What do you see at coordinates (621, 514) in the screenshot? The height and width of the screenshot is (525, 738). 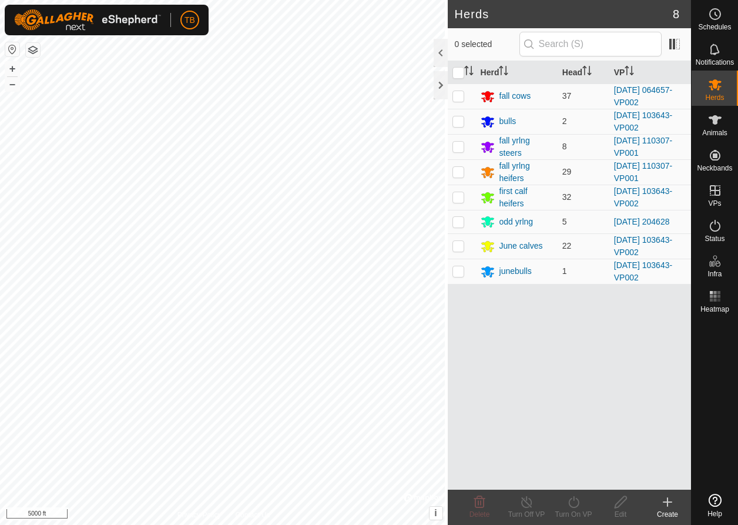 I see `div: Edit` at bounding box center [621, 514].